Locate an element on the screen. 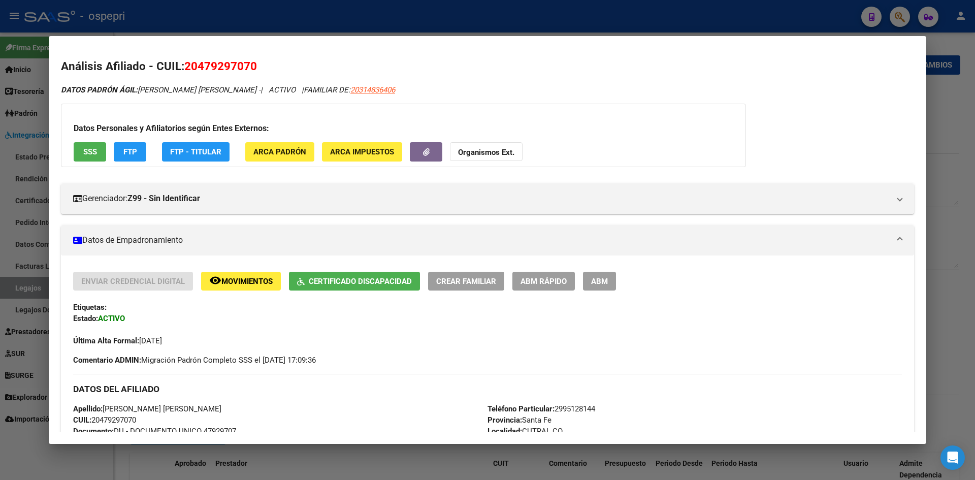  span: 2995128144 is located at coordinates (541, 409).